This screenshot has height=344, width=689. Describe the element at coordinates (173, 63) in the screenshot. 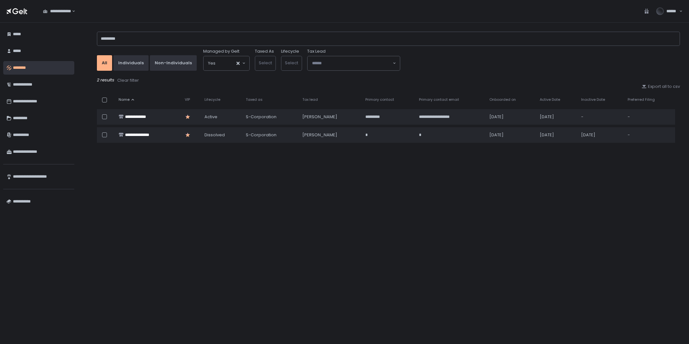

I see `button: Non-Individuals` at that location.